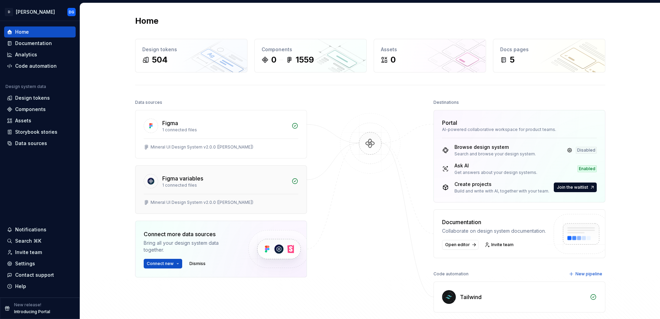 This screenshot has width=660, height=319. What do you see at coordinates (496, 173) in the screenshot?
I see `div: Get answers about your design systems.` at bounding box center [496, 173].